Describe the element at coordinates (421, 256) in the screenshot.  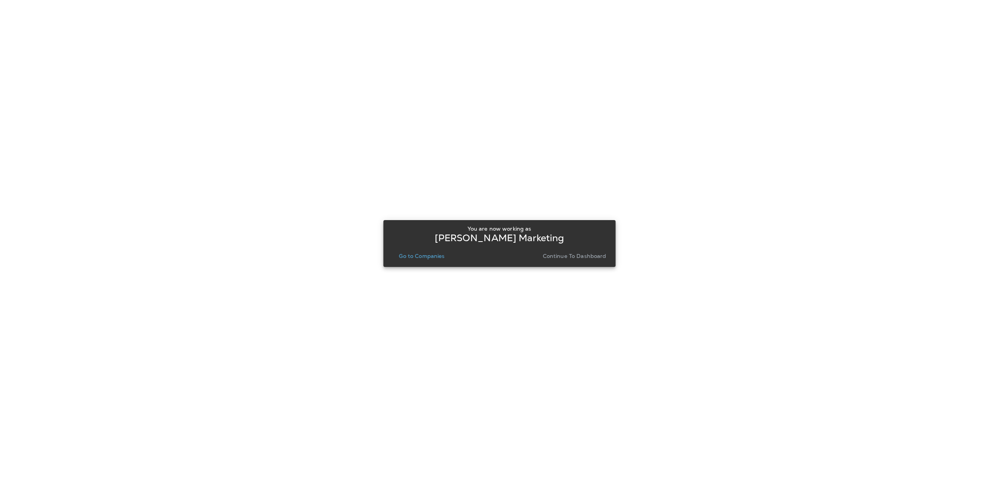
I see `p: Go to Companies` at that location.